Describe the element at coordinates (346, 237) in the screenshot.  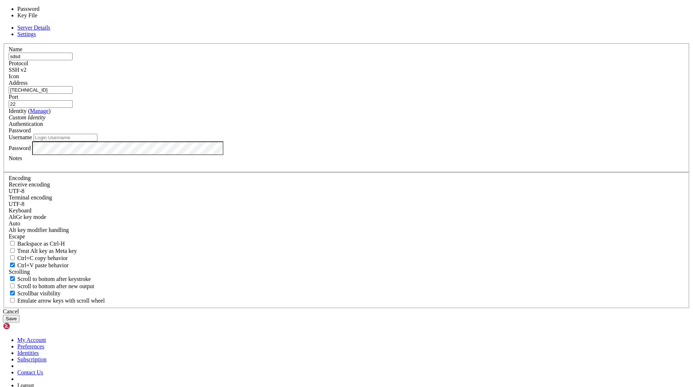
I see `div: Escape` at that location.